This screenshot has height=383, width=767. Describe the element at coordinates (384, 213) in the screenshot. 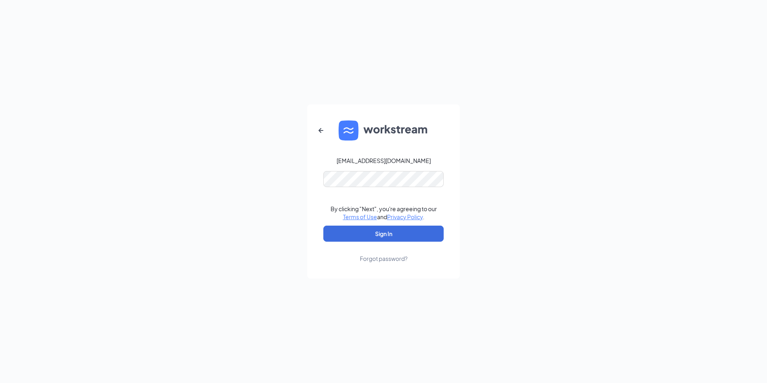

I see `div: By clicking "Next", you're agreeing to our and .` at that location.